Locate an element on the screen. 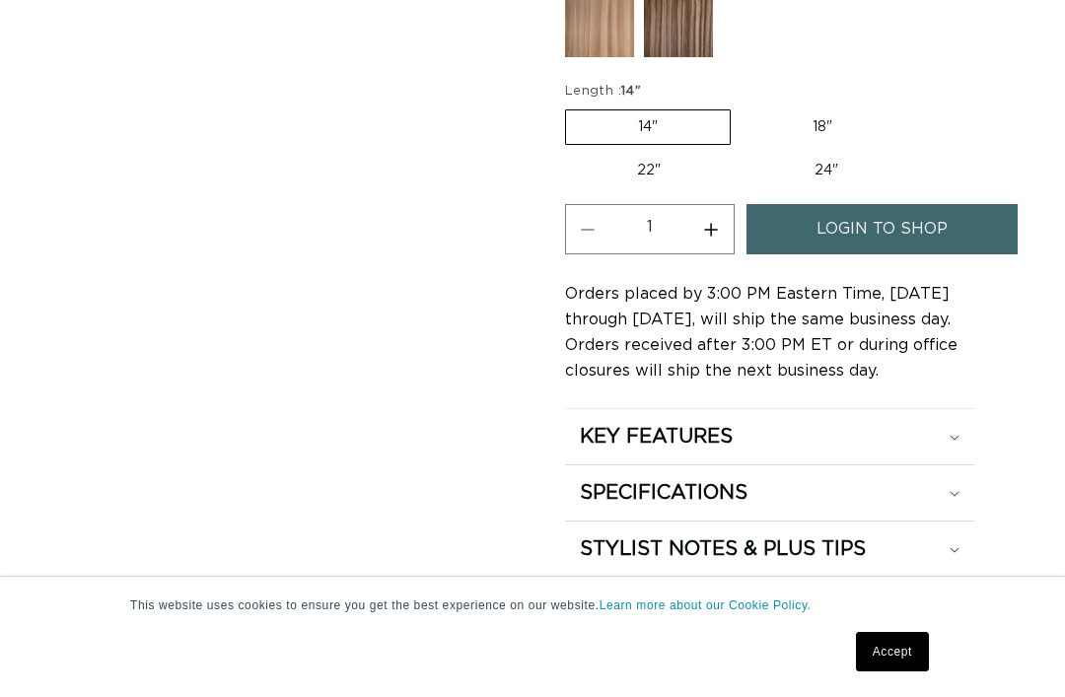 The image size is (1065, 697). a: login to shop is located at coordinates (882, 229).